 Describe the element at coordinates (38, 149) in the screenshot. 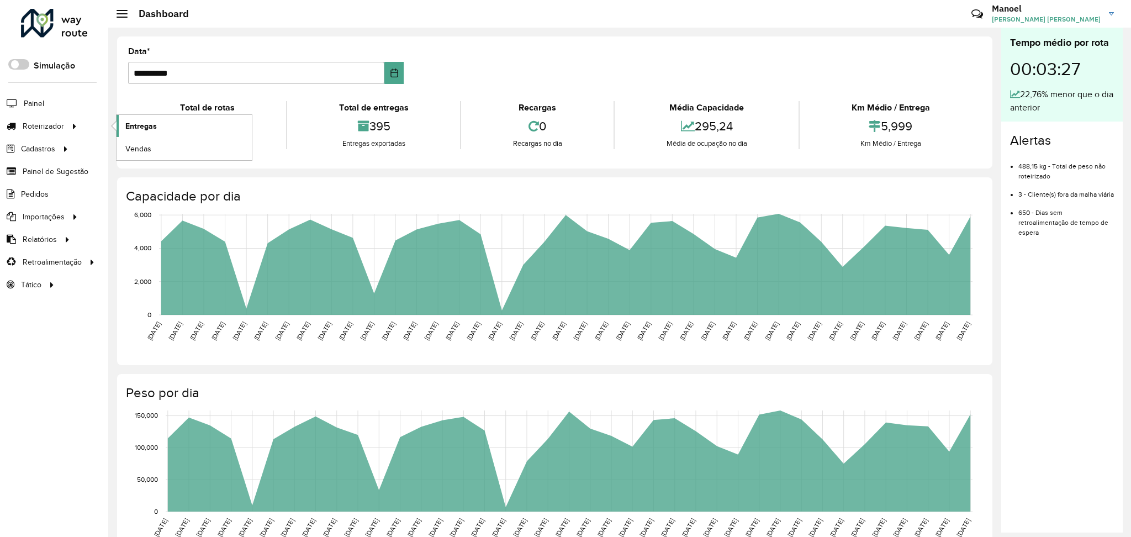

I see `span: Cadastros` at that location.